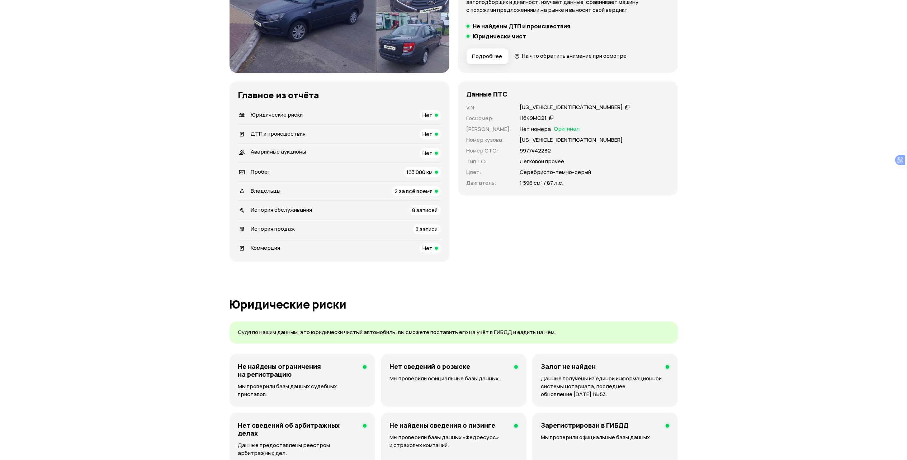  What do you see at coordinates (442, 425) in the screenshot?
I see `h4: Не найдены сведения о лизинге` at bounding box center [442, 425].